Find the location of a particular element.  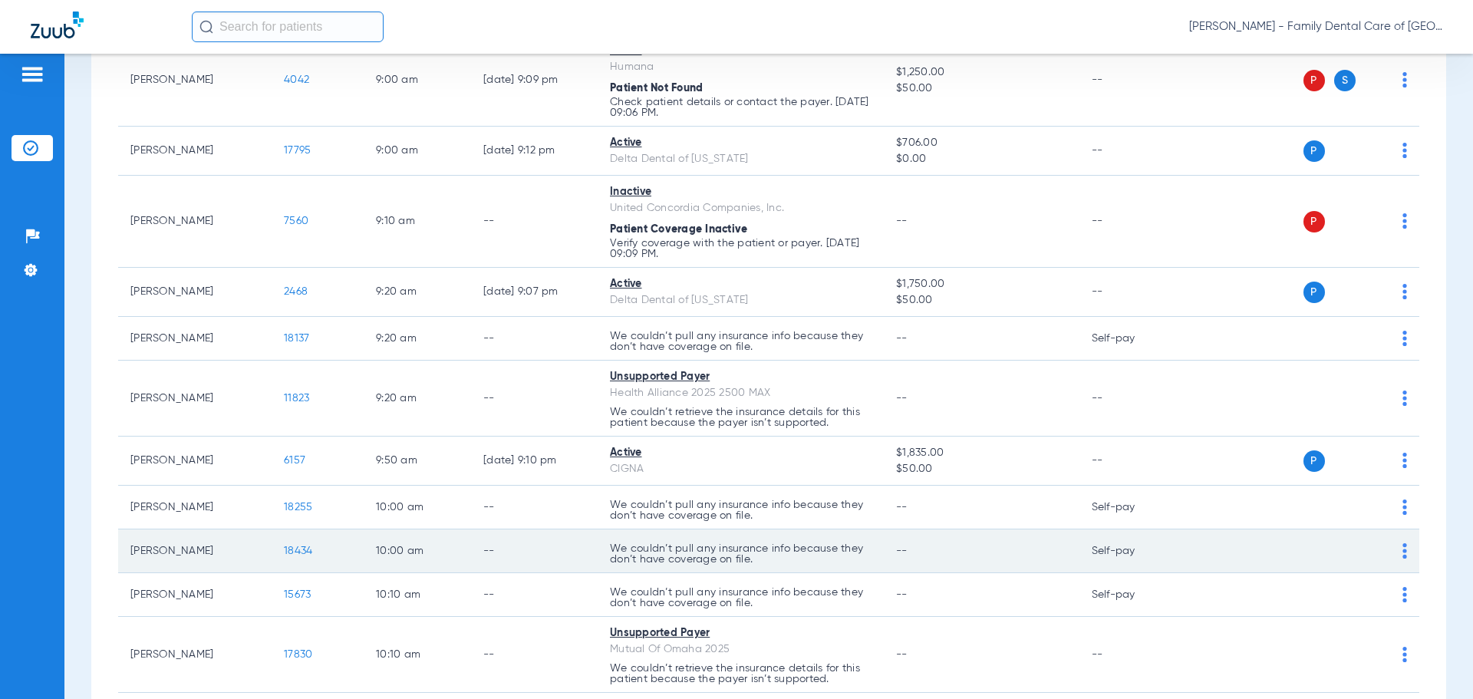

span: 2468 is located at coordinates (295, 291).